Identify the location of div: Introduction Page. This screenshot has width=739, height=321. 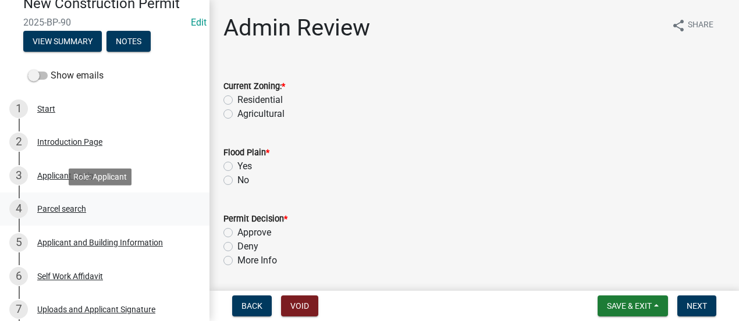
(70, 142).